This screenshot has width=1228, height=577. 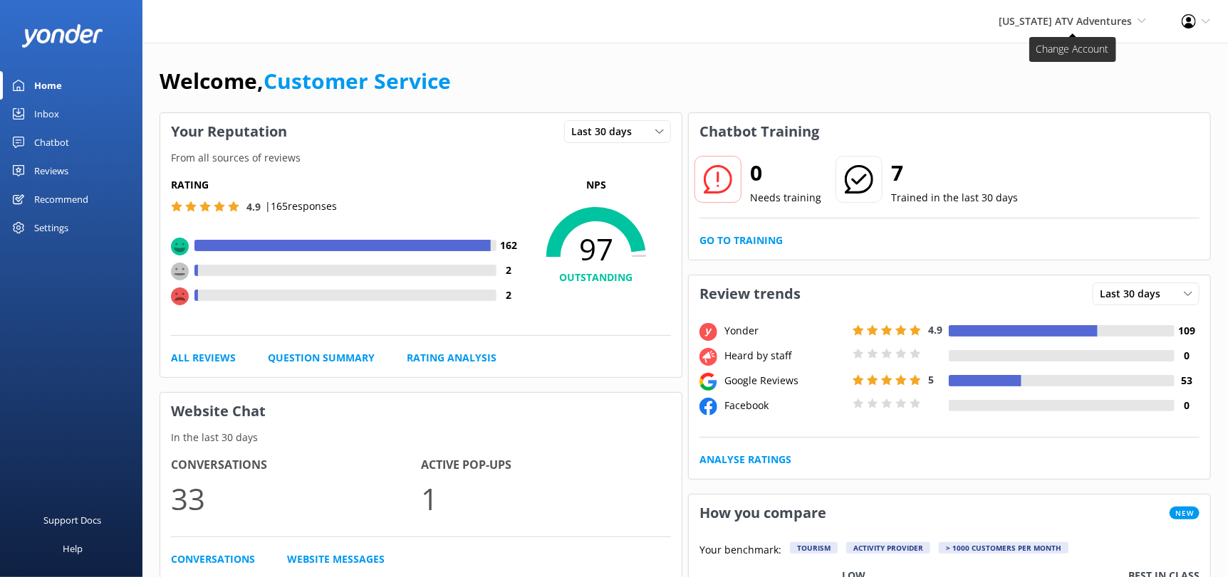 I want to click on div: Facebook, so click(x=785, y=406).